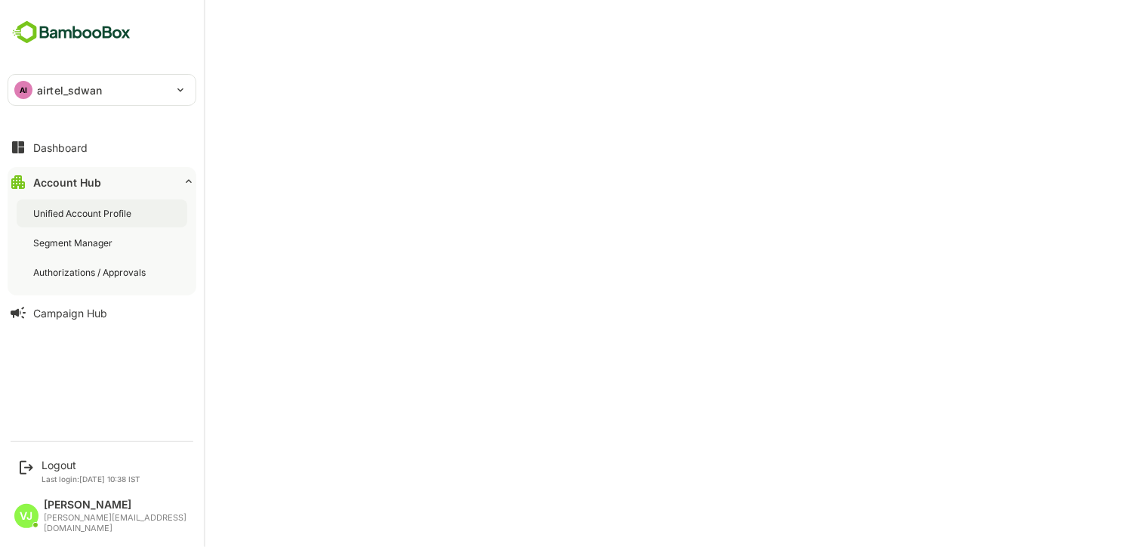 The height and width of the screenshot is (547, 1143). Describe the element at coordinates (91, 464) in the screenshot. I see `div: Logout` at that location.